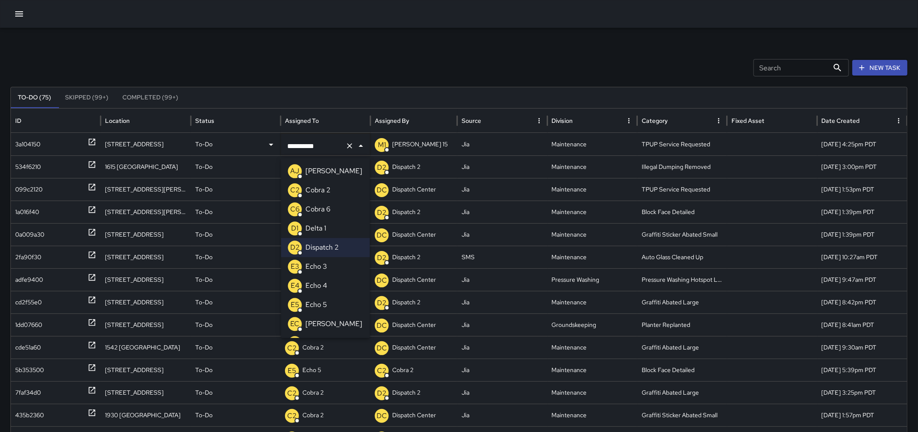  What do you see at coordinates (862, 325) in the screenshot?
I see `div: 10/13/2025, 8:41am PDT` at bounding box center [862, 325].